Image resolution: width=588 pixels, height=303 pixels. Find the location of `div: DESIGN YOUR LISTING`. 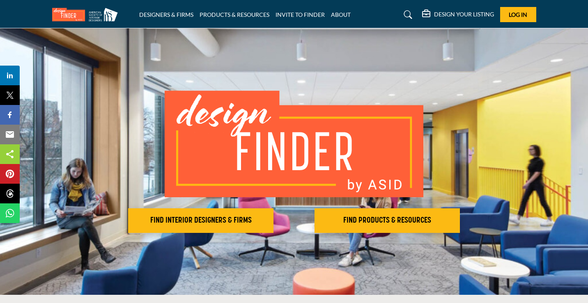

div: DESIGN YOUR LISTING is located at coordinates (458, 15).